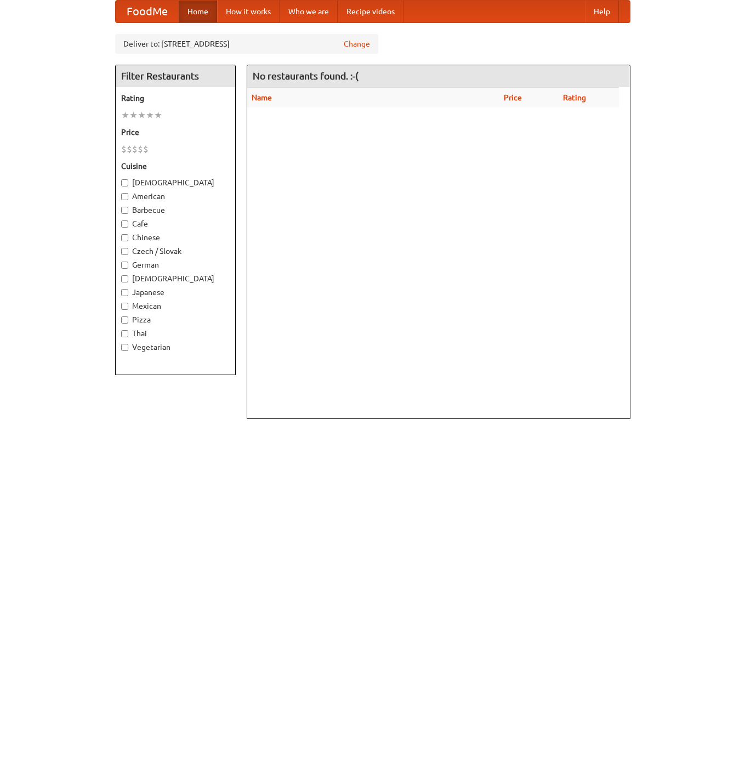  I want to click on label: Cafe, so click(175, 224).